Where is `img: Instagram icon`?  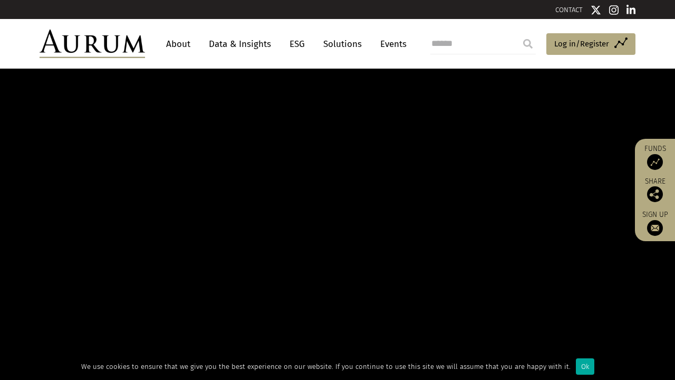
img: Instagram icon is located at coordinates (614, 10).